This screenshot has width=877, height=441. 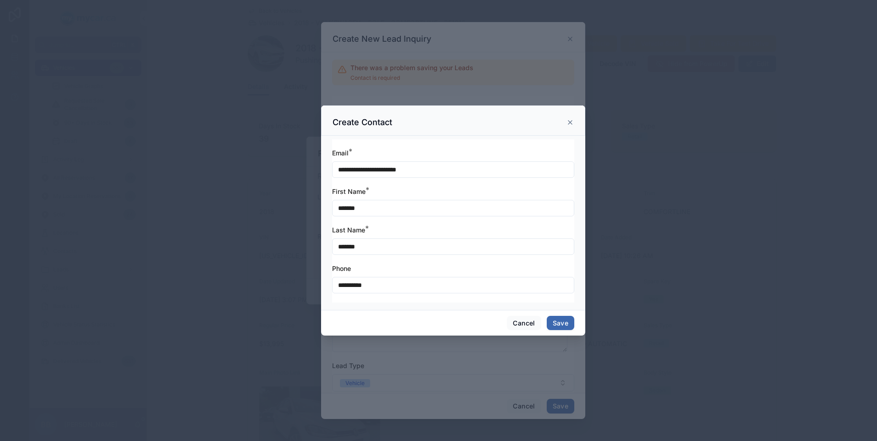 What do you see at coordinates (349, 191) in the screenshot?
I see `span: First Name` at bounding box center [349, 191].